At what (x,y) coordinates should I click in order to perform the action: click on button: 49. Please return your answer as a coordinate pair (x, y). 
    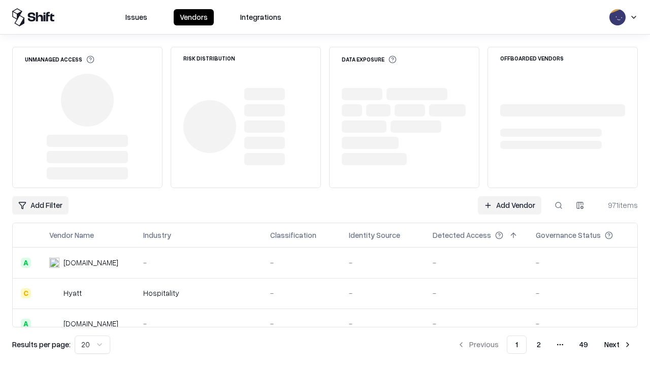
    Looking at the image, I should click on (584, 344).